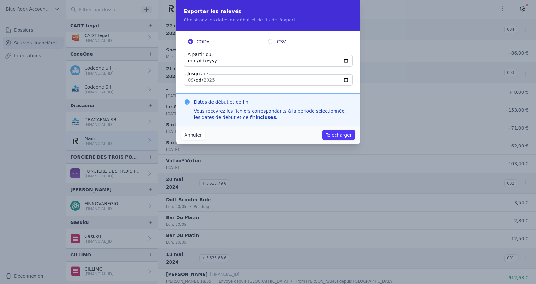  Describe the element at coordinates (268, 11) in the screenshot. I see `h2: Exporter les relevés` at that location.